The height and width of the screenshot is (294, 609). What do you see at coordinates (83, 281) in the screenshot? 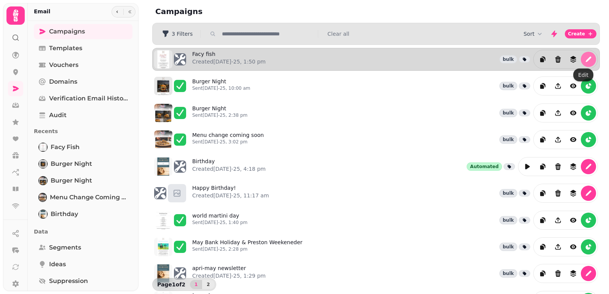
I see `a: Suppression` at bounding box center [83, 281].